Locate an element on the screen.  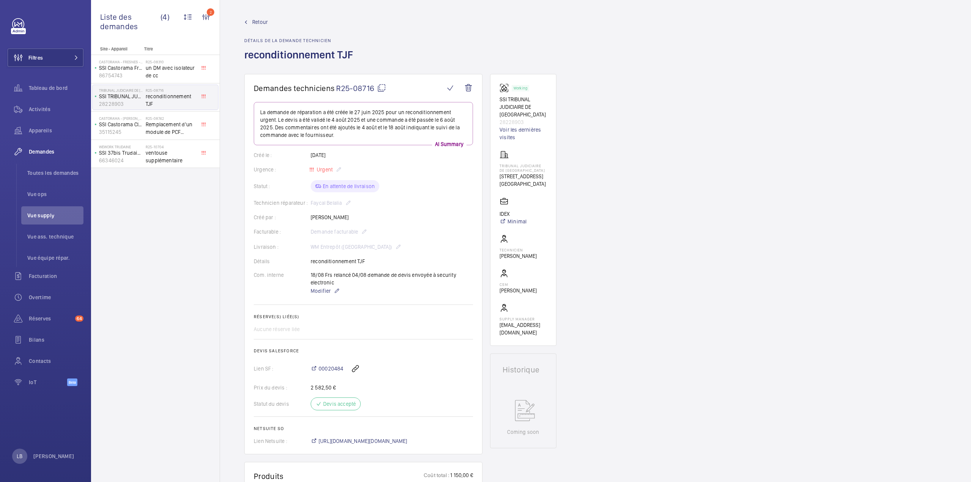
p: LB is located at coordinates (19, 456).